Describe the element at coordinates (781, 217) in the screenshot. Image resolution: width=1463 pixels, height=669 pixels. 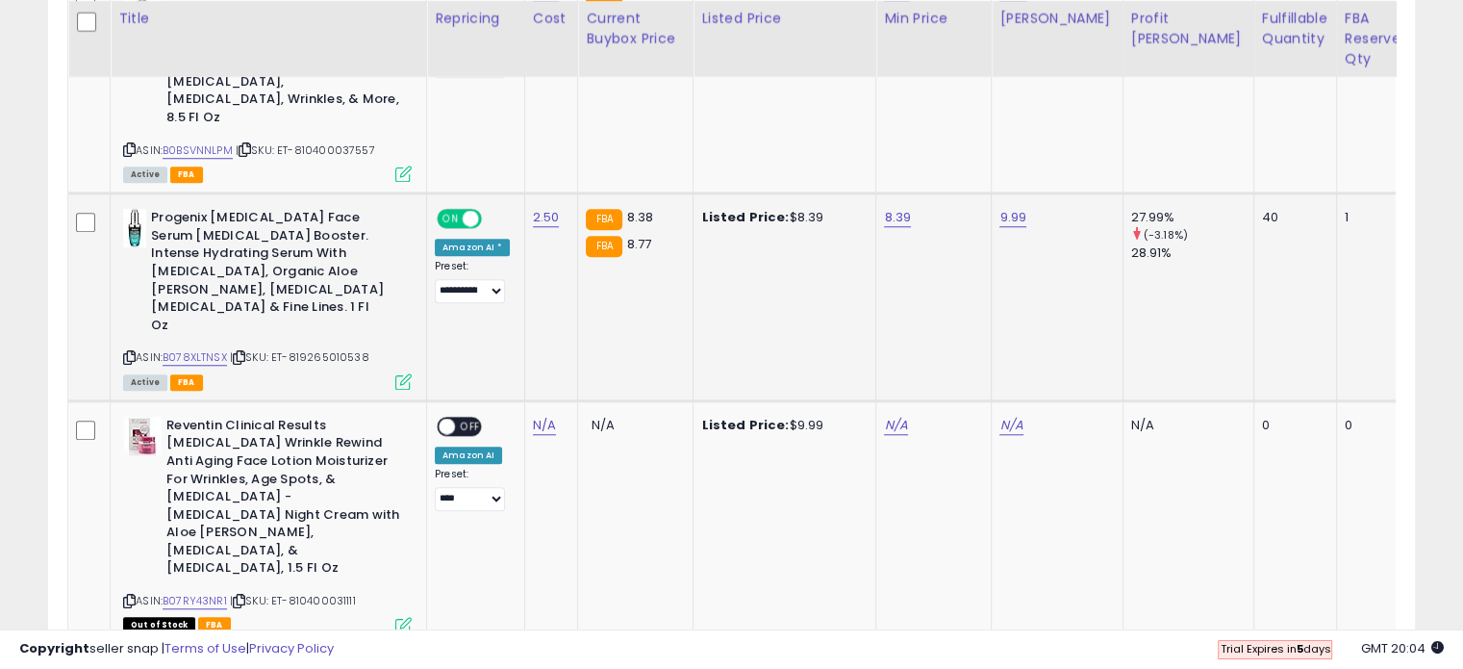
I see `div: $8.39` at that location.